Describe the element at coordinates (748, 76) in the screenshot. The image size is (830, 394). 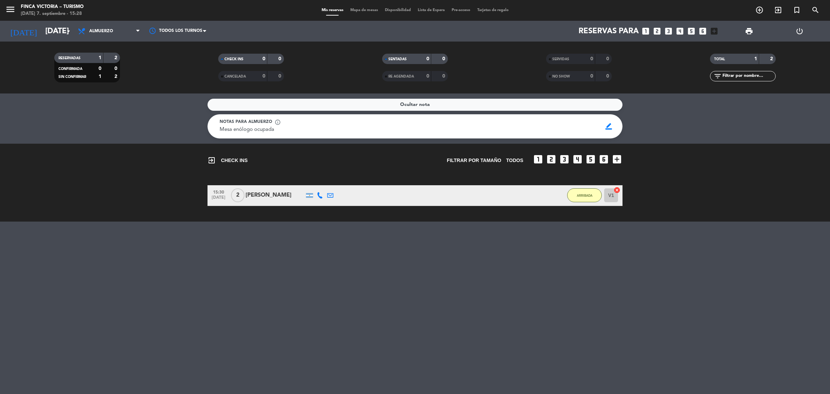
I see `input: Filtrar por nombre...` at that location.